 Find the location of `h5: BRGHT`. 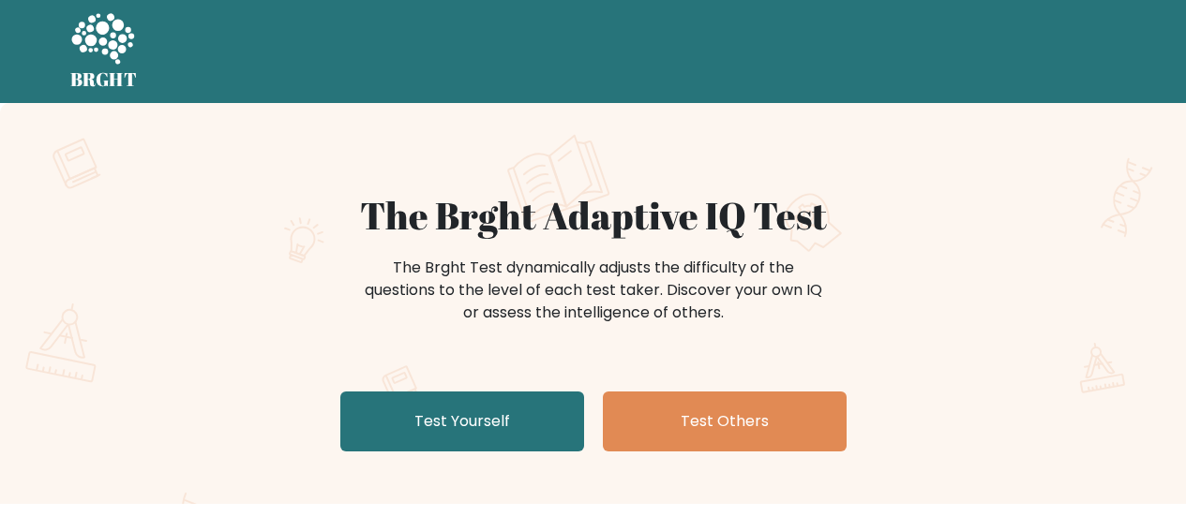

h5: BRGHT is located at coordinates (104, 80).